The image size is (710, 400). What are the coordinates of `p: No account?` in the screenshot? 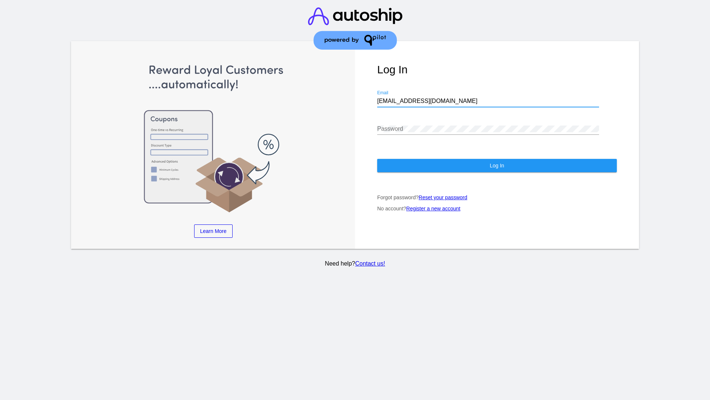 It's located at (497, 208).